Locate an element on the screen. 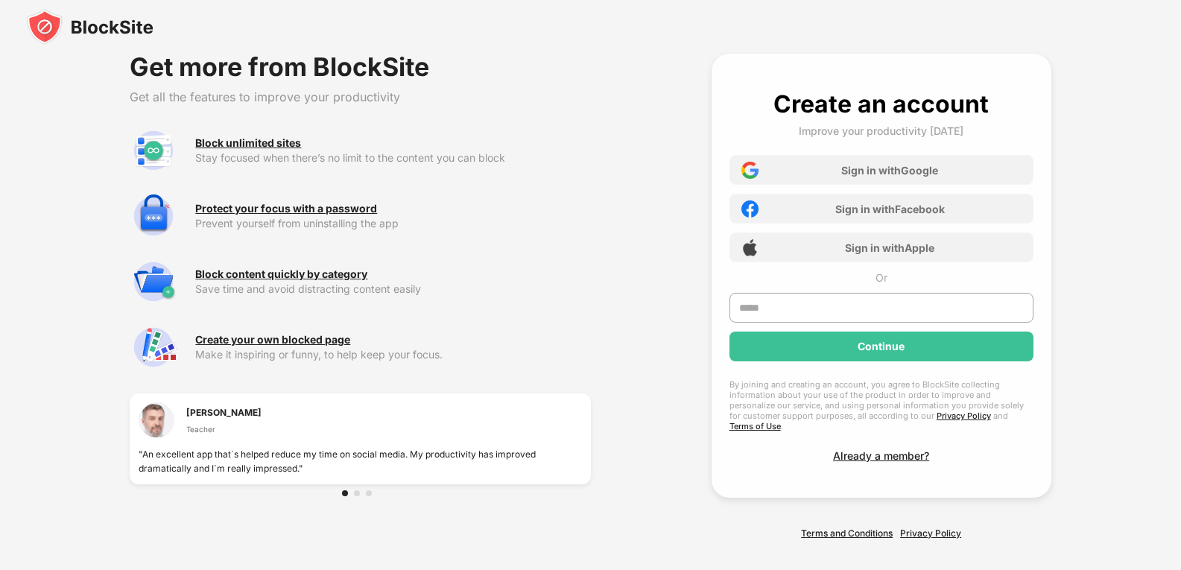 Image resolution: width=1181 pixels, height=570 pixels. img: testimonial-1.jpg is located at coordinates (157, 420).